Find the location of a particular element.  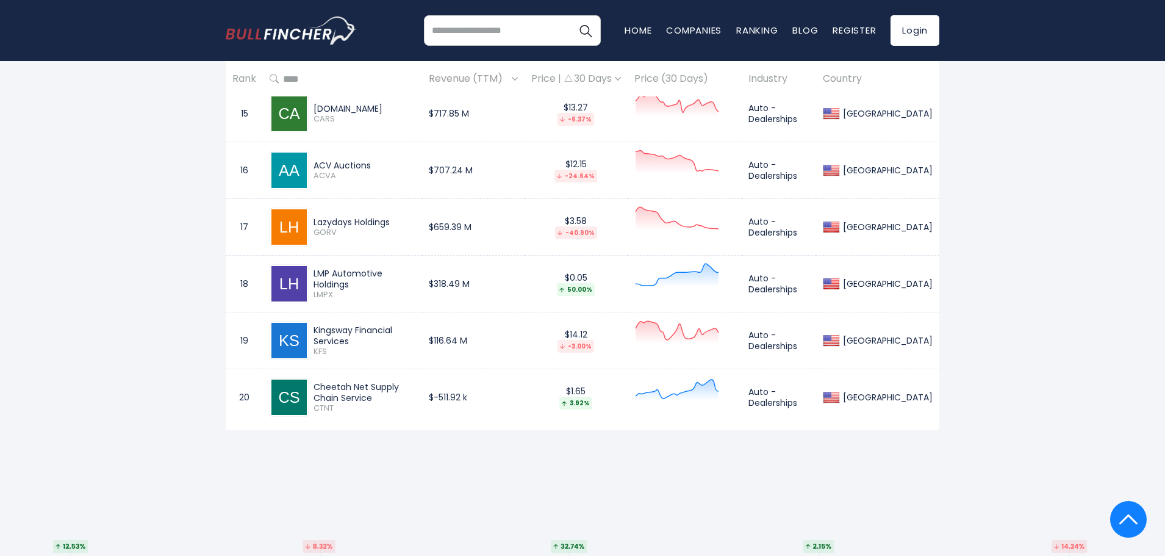

span: GORV is located at coordinates (364, 232).